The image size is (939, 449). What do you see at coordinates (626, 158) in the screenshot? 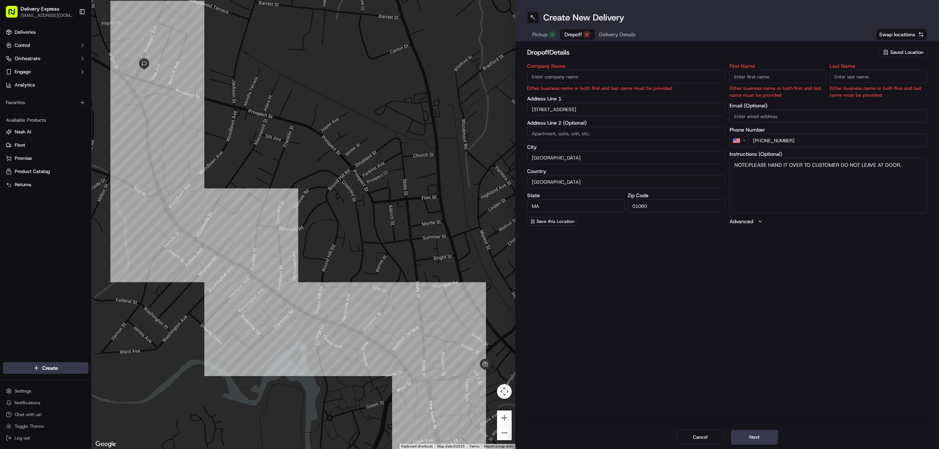
I see `input: Enter city` at bounding box center [626, 158].